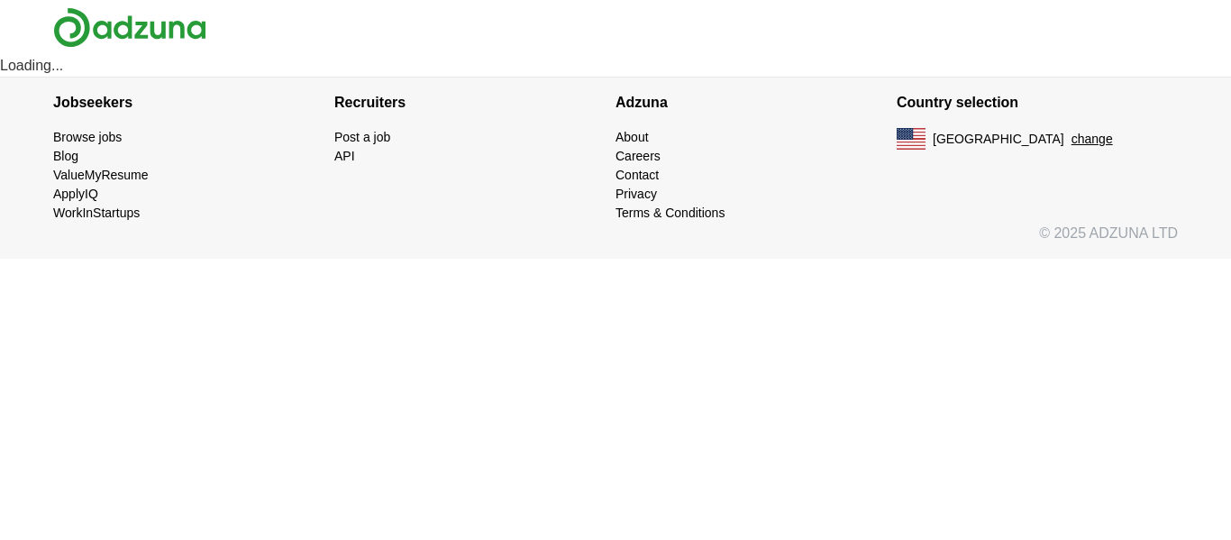 The height and width of the screenshot is (540, 1231). I want to click on a: About, so click(631, 137).